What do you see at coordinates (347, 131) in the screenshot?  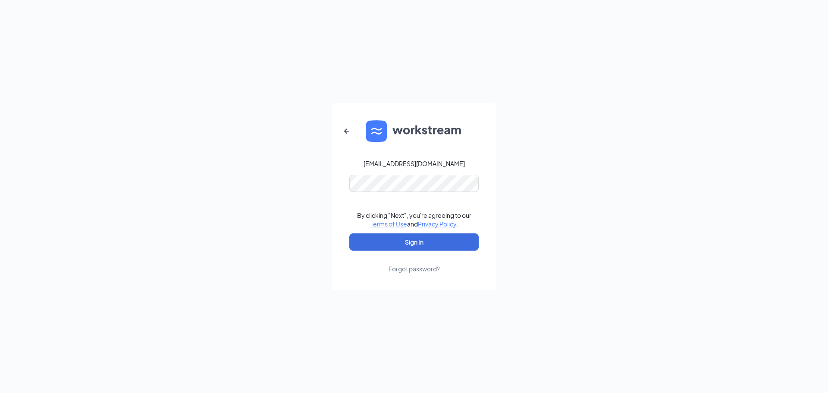 I see `svg: ArrowLeftNew` at bounding box center [347, 131].